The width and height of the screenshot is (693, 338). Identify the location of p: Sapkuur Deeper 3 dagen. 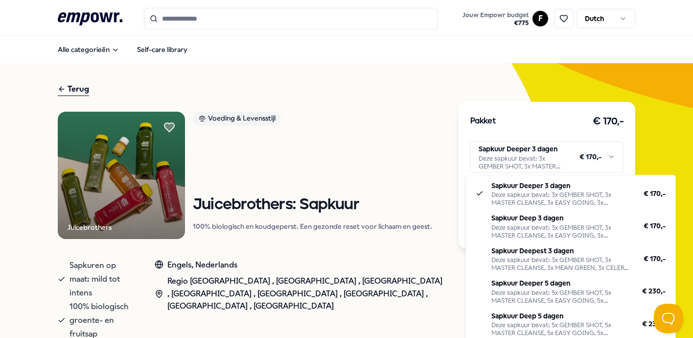
(561, 185).